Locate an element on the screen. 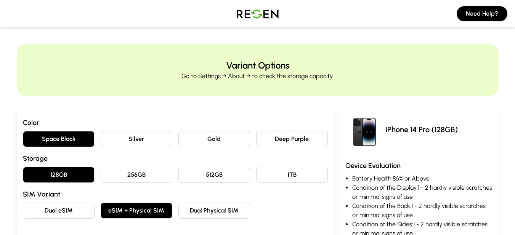 This screenshot has width=515, height=235. button: Space Black is located at coordinates (59, 139).